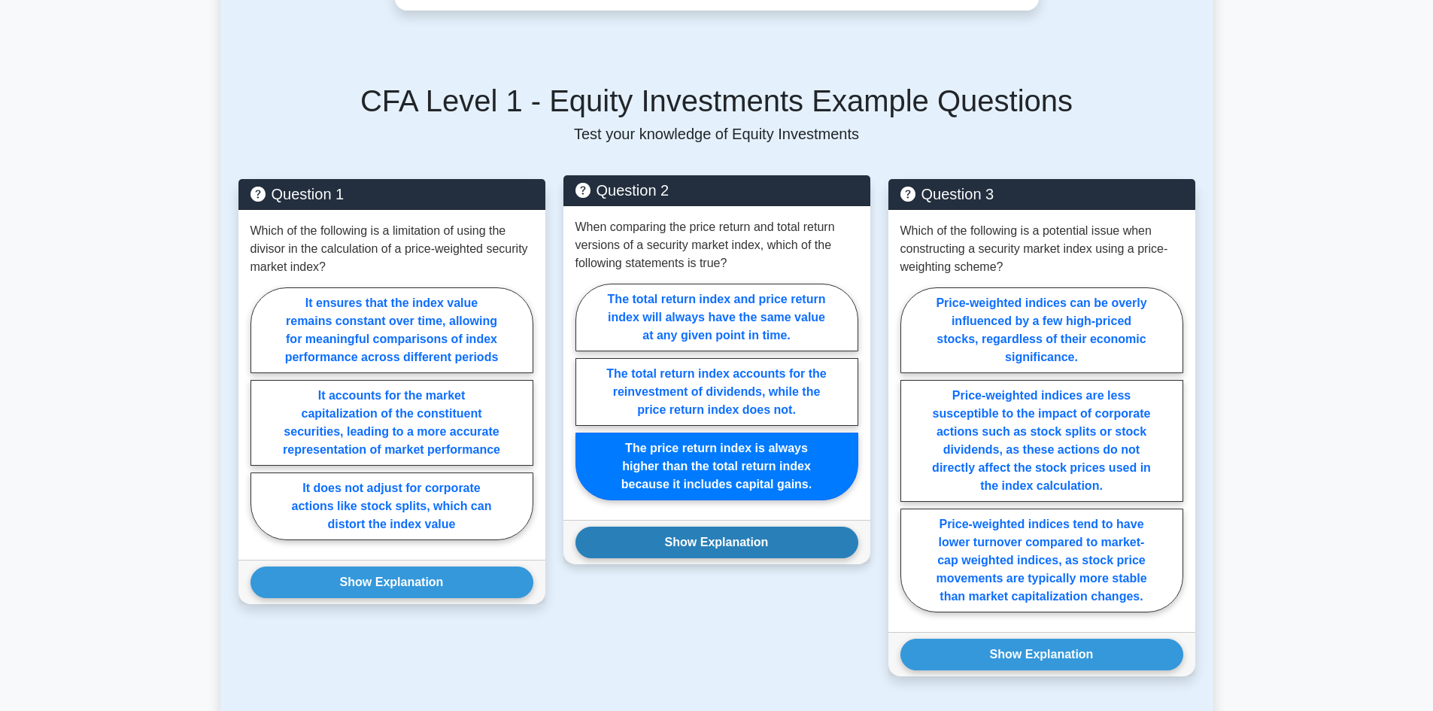 This screenshot has width=1433, height=711. What do you see at coordinates (717, 245) in the screenshot?
I see `p: When comparing the price return and total return versions of a security market index, which of th...` at bounding box center [717, 245].